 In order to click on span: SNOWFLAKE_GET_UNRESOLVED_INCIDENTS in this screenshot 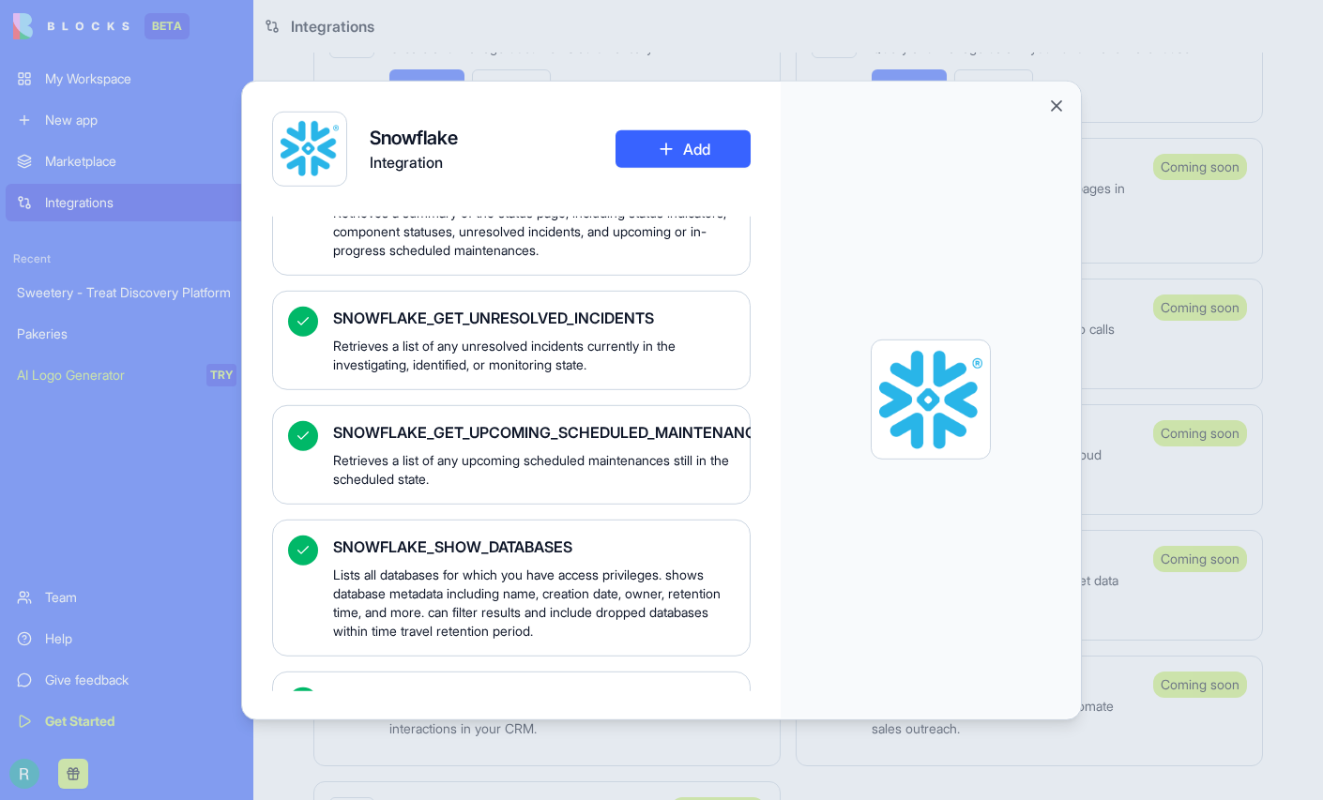, I will do `click(534, 317)`.